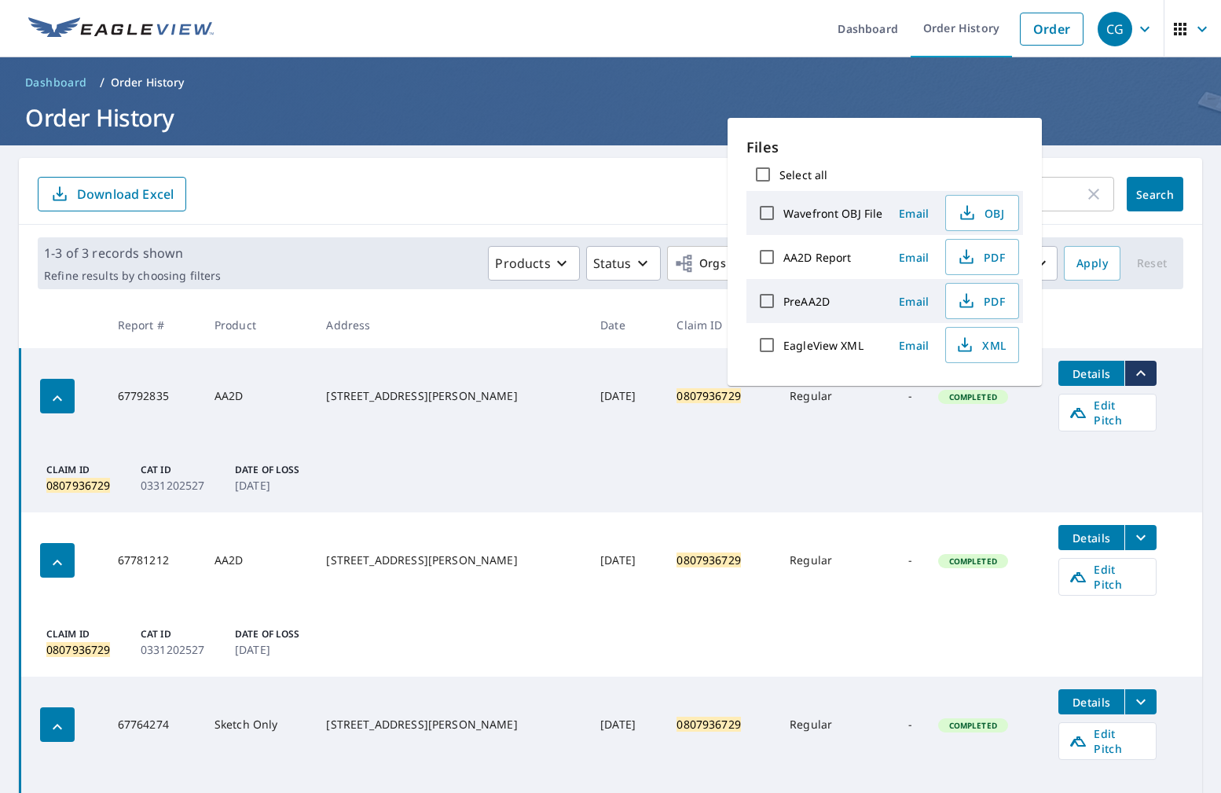  What do you see at coordinates (132, 253) in the screenshot?
I see `p: 1-3 of 3 records shown` at bounding box center [132, 253].